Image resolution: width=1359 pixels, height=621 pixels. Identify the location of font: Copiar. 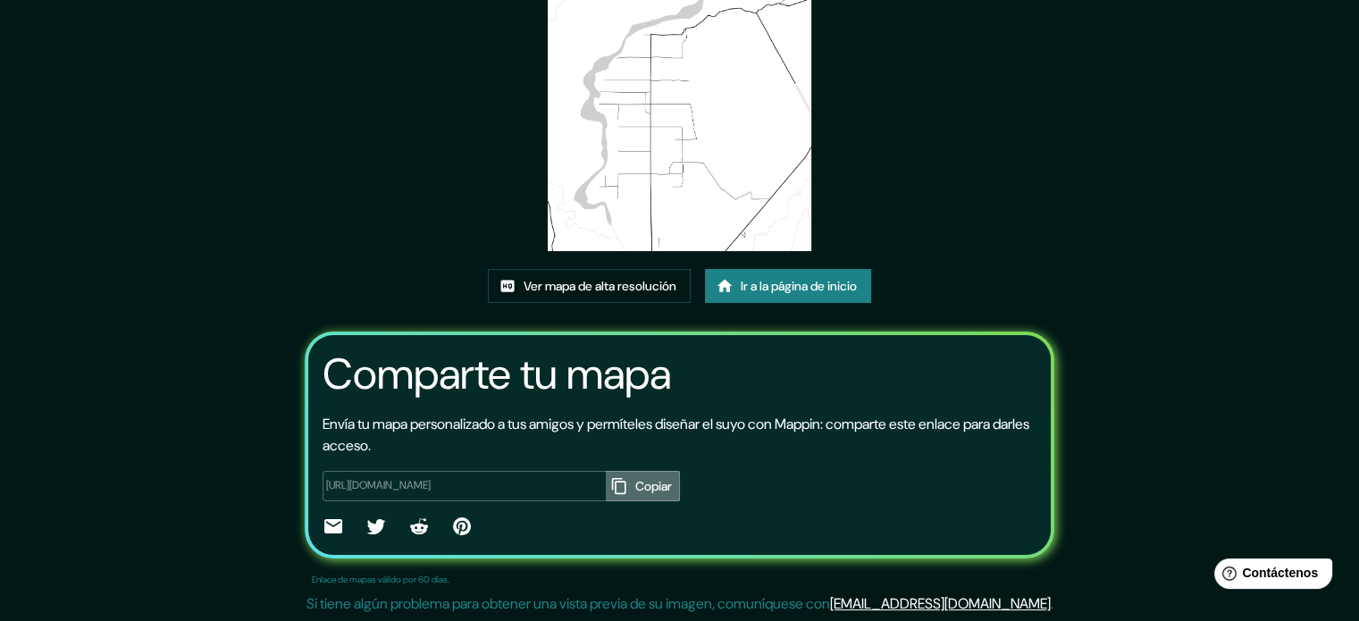
(653, 486).